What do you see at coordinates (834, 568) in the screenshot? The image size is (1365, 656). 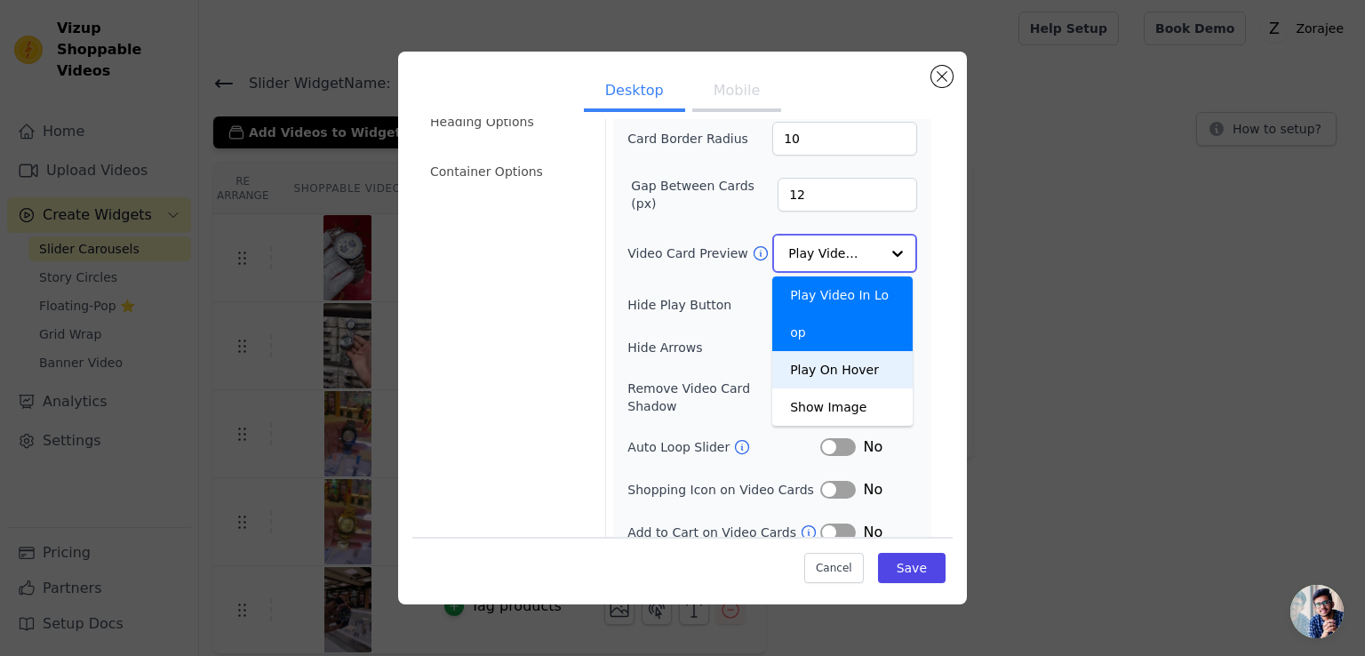 I see `button: Cancel` at bounding box center [834, 568].